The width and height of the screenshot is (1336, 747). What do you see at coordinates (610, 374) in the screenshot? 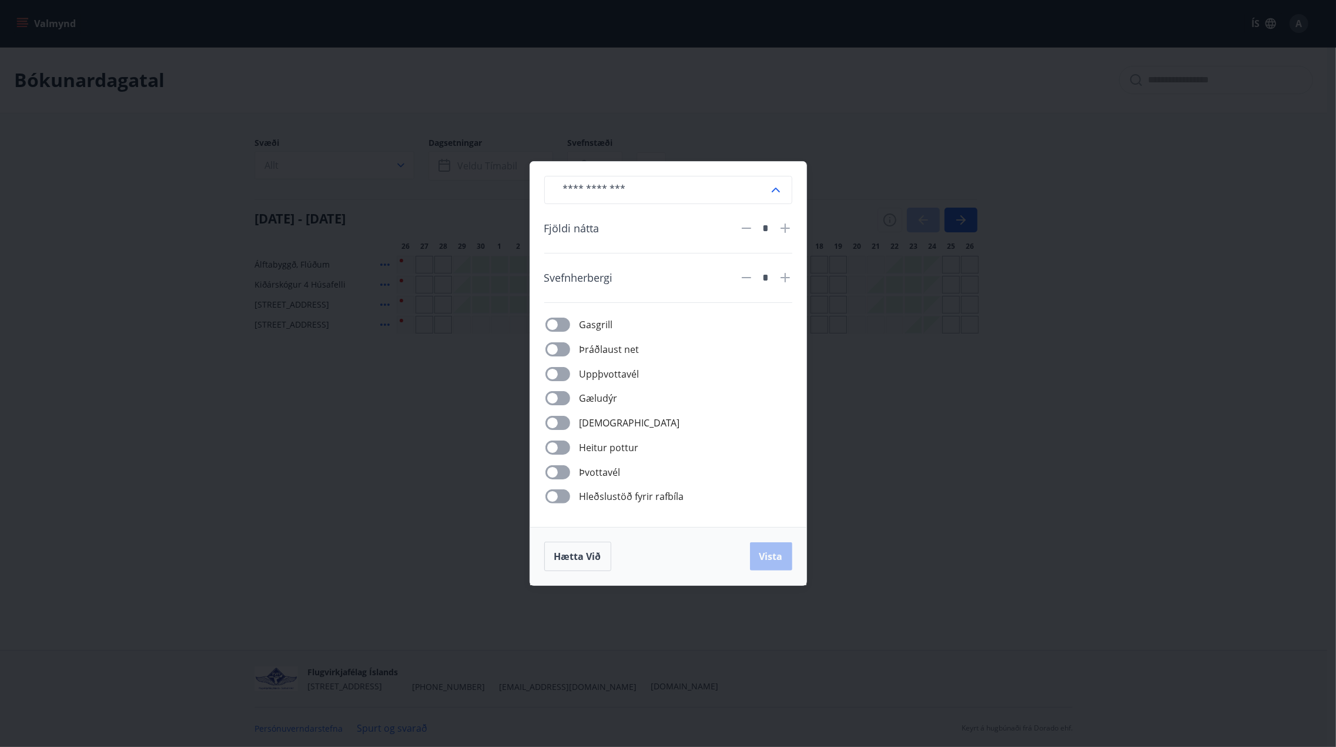
I see `span: Uppþvottavél` at bounding box center [610, 374].